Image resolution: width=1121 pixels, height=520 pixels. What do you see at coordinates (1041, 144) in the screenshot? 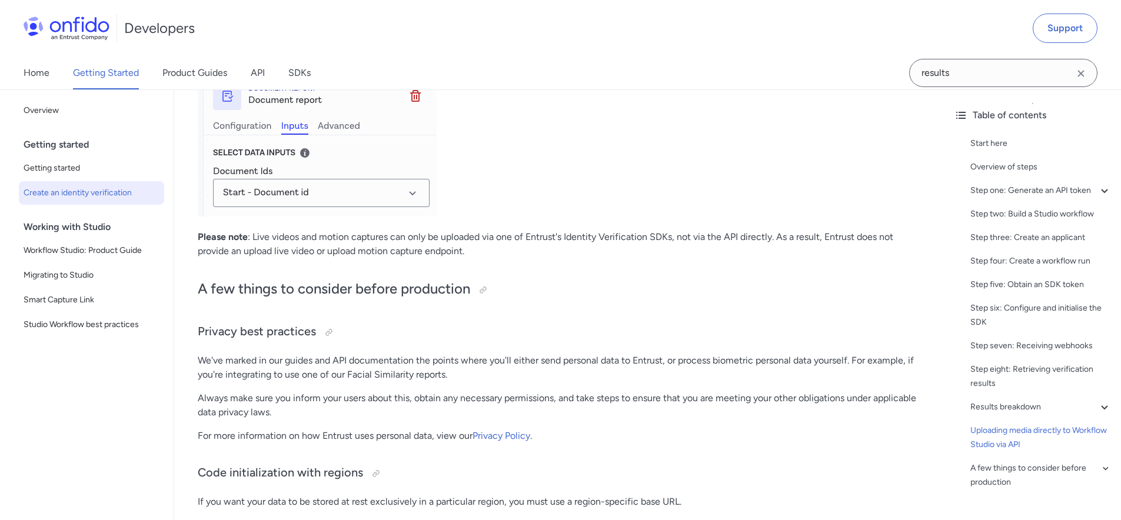
I see `a: Start here` at bounding box center [1041, 144].